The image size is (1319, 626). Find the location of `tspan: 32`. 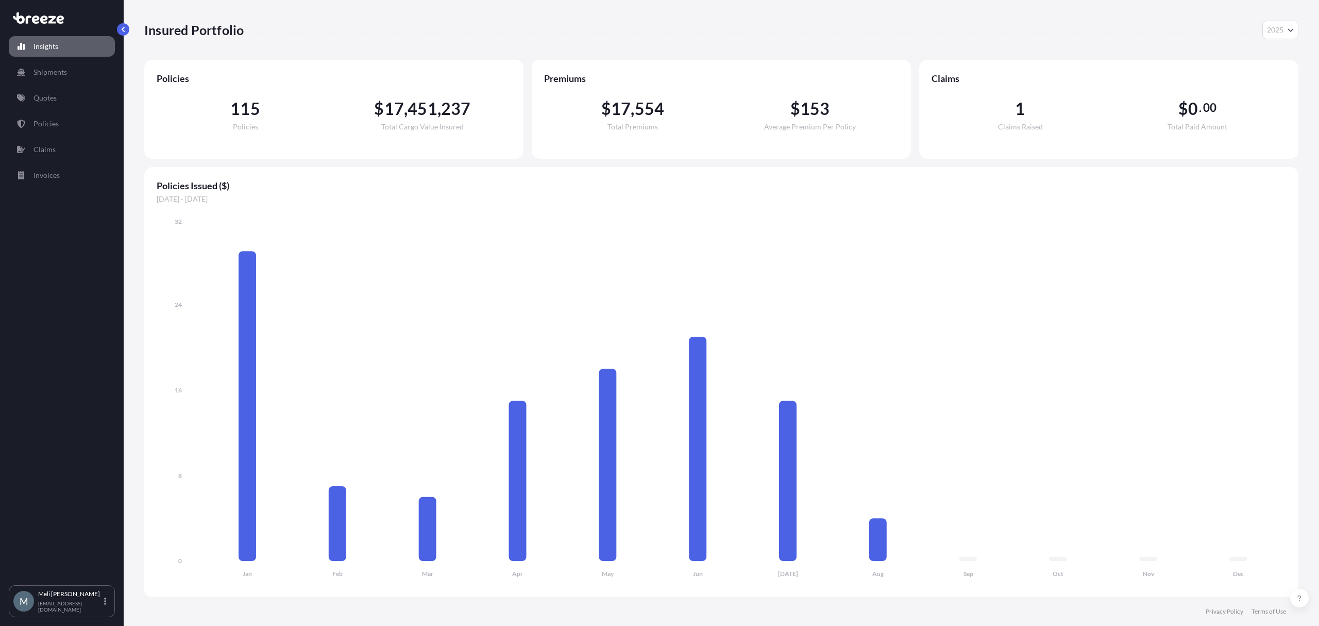

tspan: 32 is located at coordinates (178, 221).